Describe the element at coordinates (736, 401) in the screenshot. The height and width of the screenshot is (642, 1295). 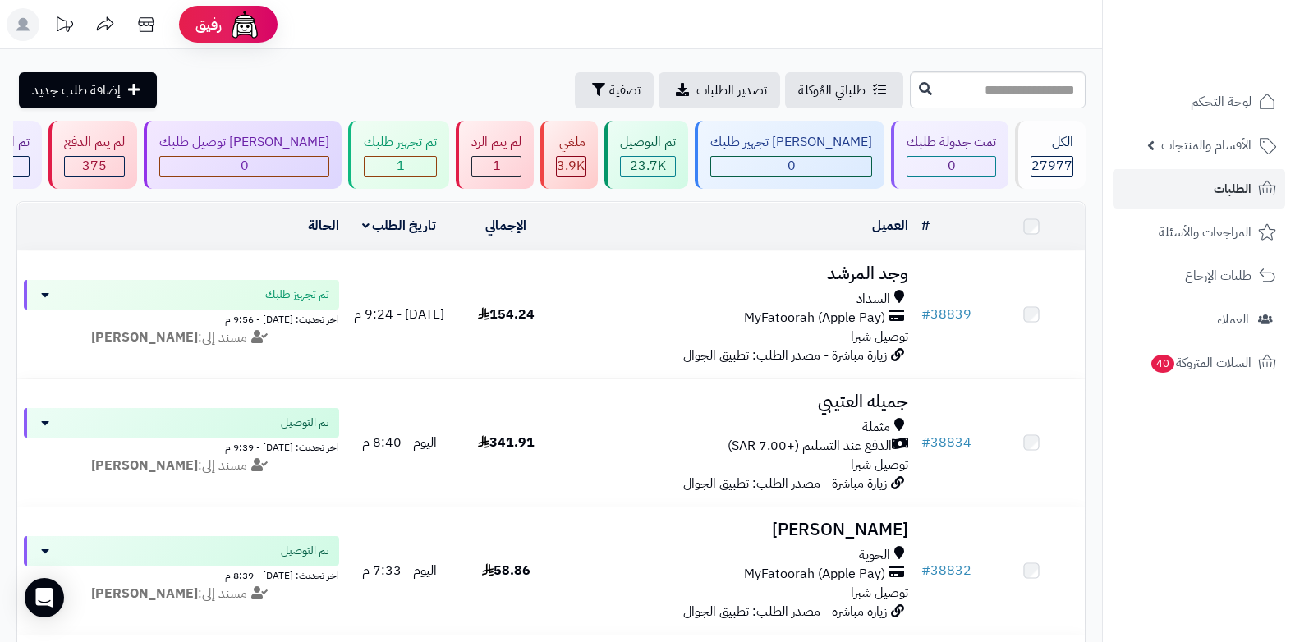
I see `h3: جميله العتيبي` at that location.